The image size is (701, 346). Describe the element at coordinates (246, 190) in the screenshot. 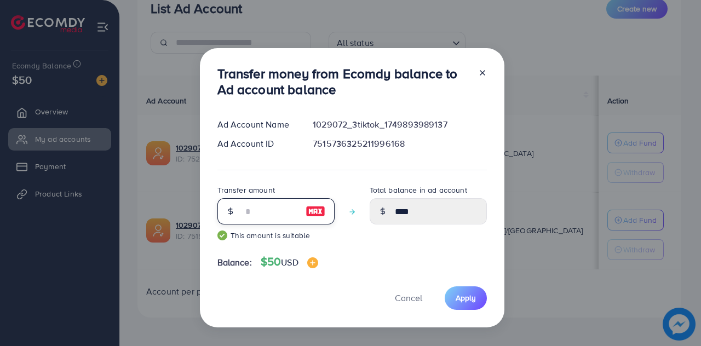

I see `label: Transfer amount` at that location.